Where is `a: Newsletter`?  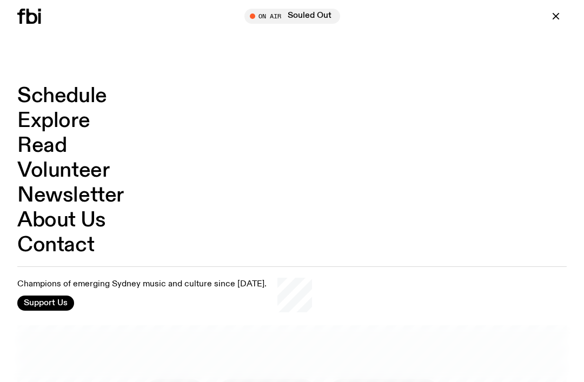 a: Newsletter is located at coordinates (70, 196).